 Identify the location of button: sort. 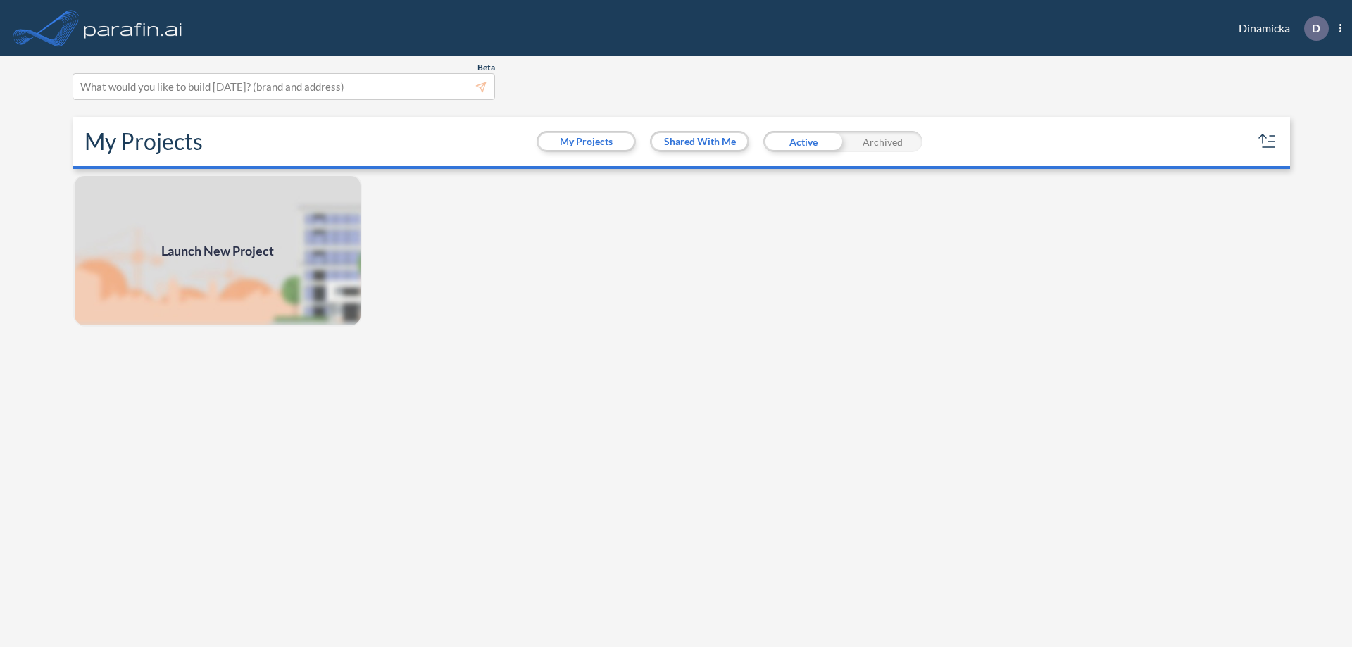
(1268, 142).